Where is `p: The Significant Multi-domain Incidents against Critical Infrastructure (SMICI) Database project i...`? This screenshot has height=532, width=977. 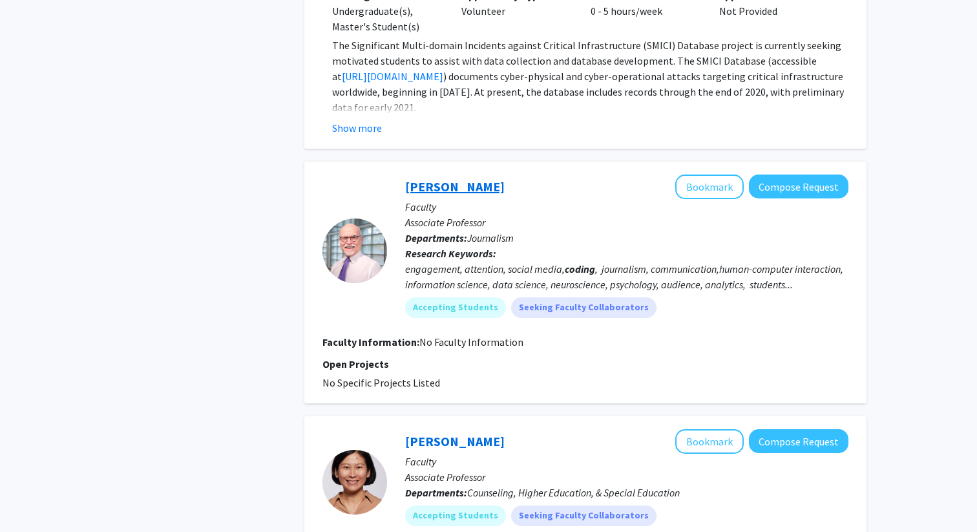 p: The Significant Multi-domain Incidents against Critical Infrastructure (SMICI) Database project i... is located at coordinates (590, 76).